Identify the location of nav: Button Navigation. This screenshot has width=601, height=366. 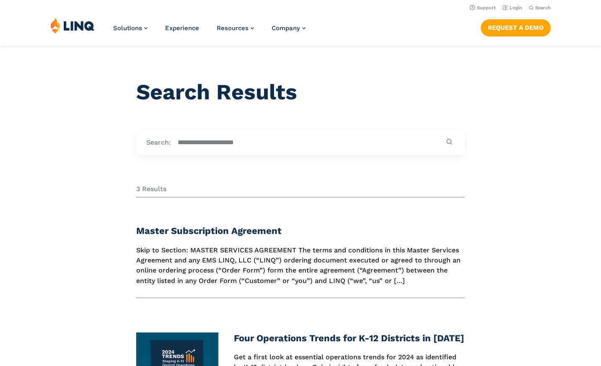
(516, 27).